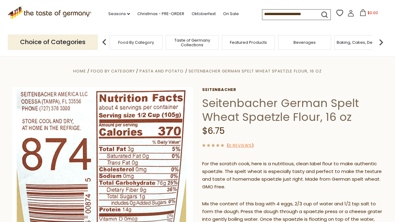 The image size is (395, 222). I want to click on a: Christmas - PRE-ORDER, so click(161, 14).